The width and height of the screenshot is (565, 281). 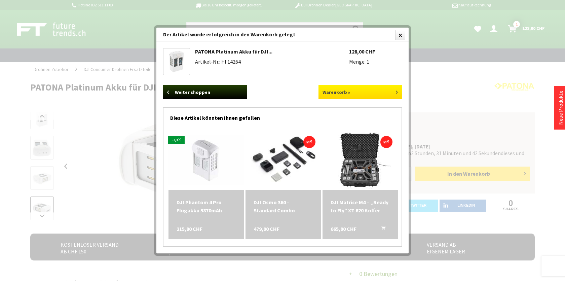 I want to click on li: Menge: 1, so click(x=375, y=62).